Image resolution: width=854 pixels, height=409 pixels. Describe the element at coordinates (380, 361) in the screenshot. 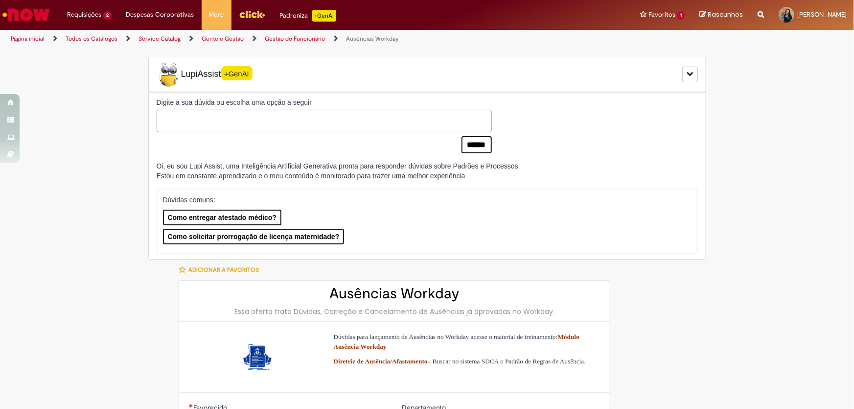

I see `span: Diretriz de Ausência/Afastamento` at that location.